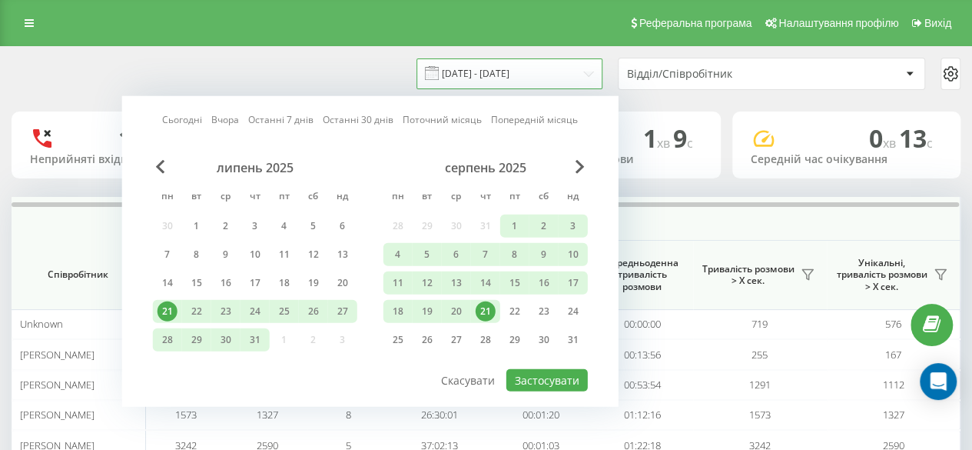  Describe the element at coordinates (226, 283) in the screenshot. I see `div: 16` at that location.